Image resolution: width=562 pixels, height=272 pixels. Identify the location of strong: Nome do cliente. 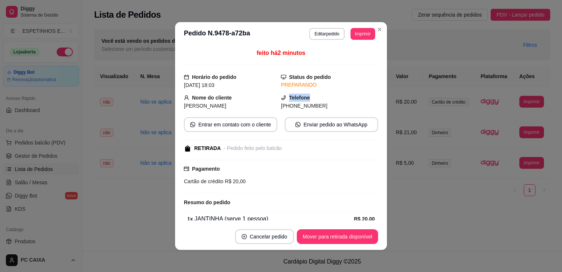
(212, 98).